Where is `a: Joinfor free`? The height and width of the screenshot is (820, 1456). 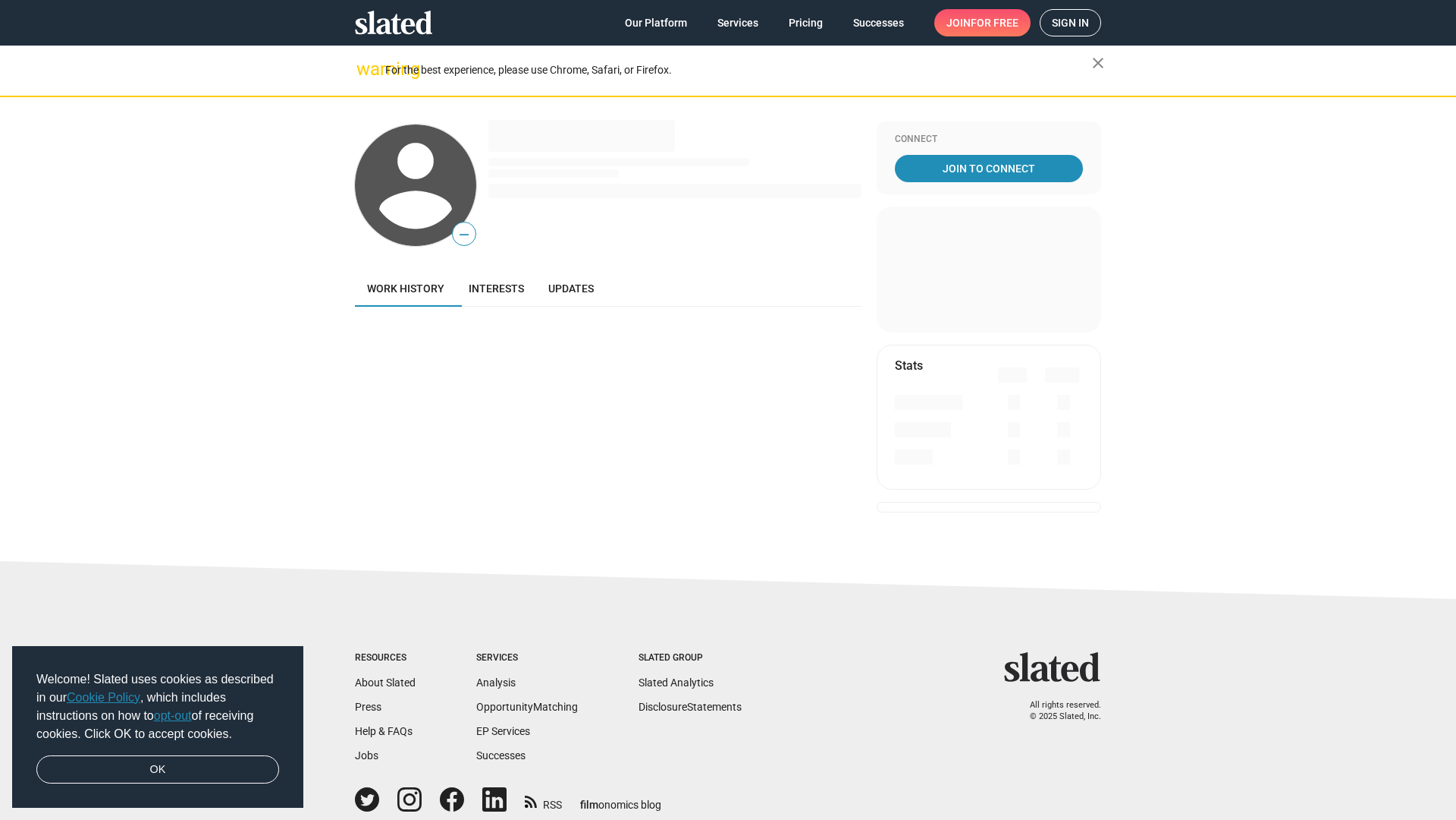
a: Joinfor free is located at coordinates (982, 23).